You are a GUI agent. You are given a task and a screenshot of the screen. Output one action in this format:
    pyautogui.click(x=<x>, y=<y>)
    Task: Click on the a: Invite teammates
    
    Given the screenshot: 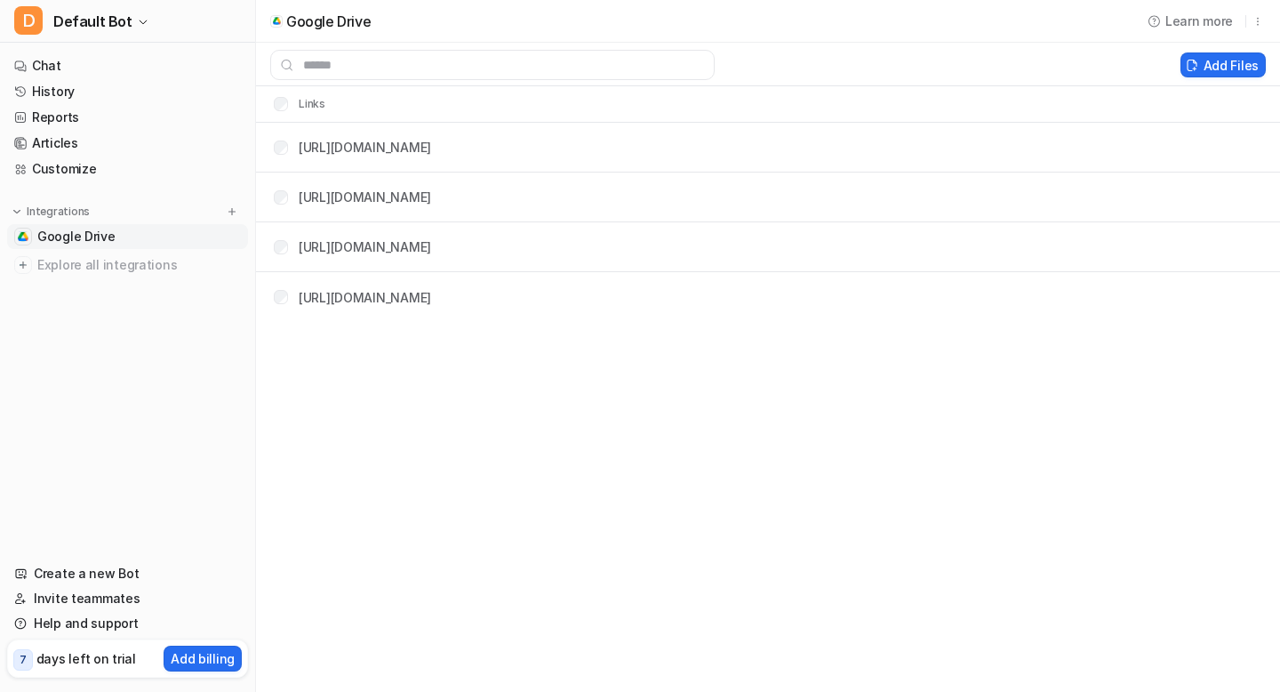 What is the action you would take?
    pyautogui.click(x=127, y=598)
    